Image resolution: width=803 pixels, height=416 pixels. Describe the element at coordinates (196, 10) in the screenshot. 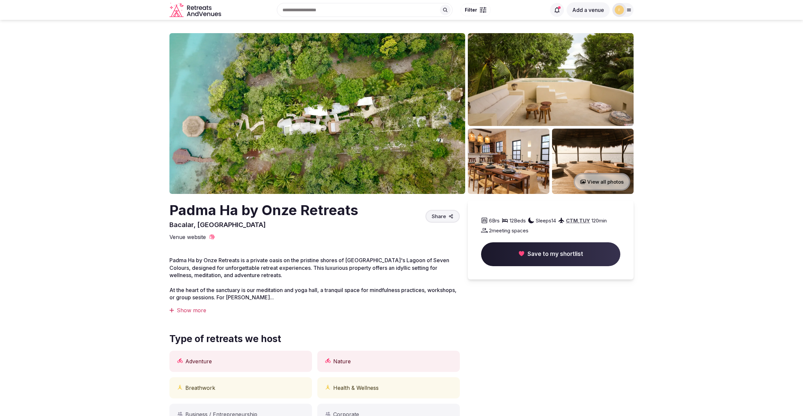

I see `a: Visit the homepage` at that location.